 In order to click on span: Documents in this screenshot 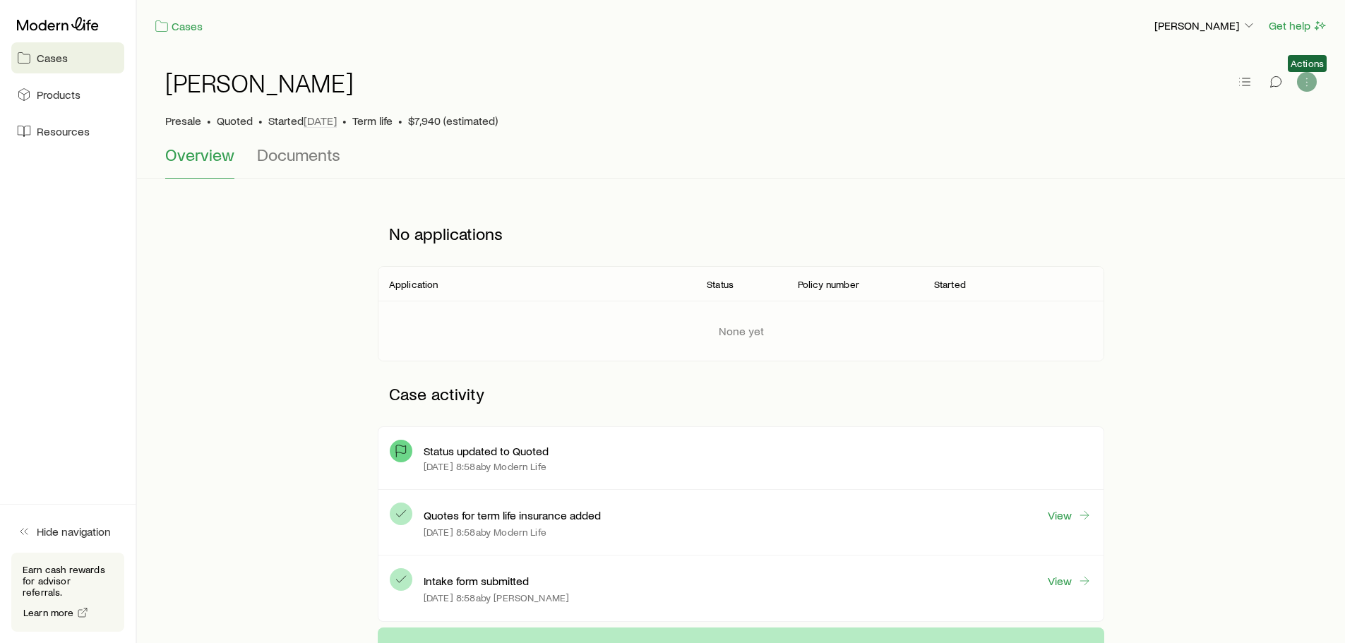, I will do `click(299, 155)`.